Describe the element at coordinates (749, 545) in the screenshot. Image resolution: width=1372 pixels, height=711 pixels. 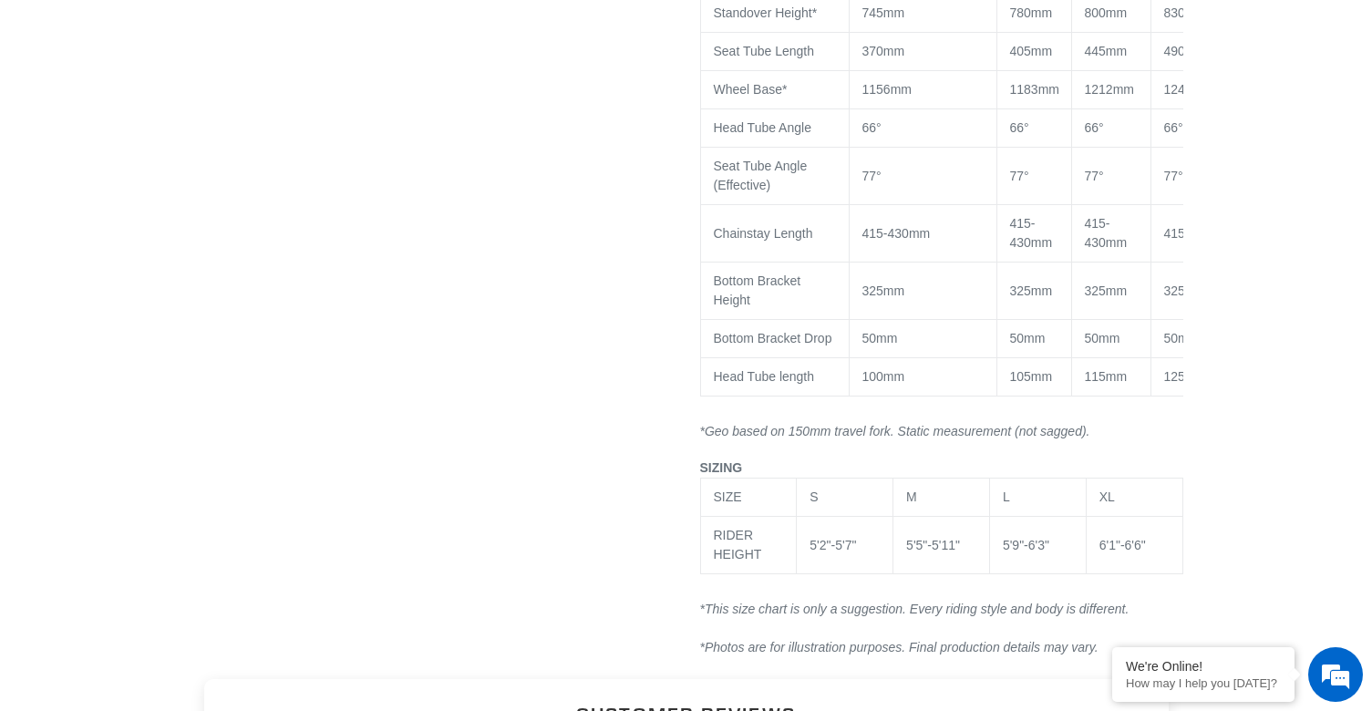
I see `div: RIDER HEIGHT` at that location.